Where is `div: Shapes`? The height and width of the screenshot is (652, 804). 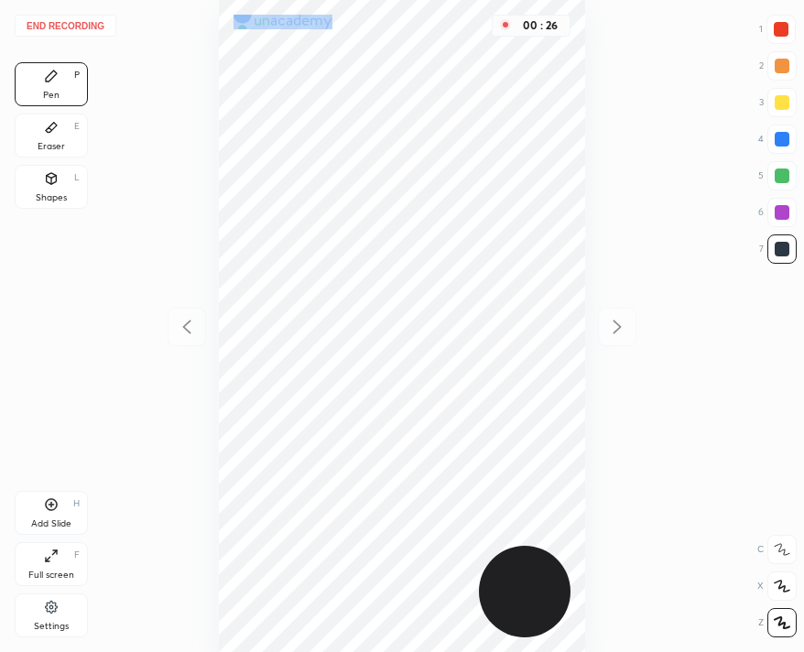 div: Shapes is located at coordinates (51, 198).